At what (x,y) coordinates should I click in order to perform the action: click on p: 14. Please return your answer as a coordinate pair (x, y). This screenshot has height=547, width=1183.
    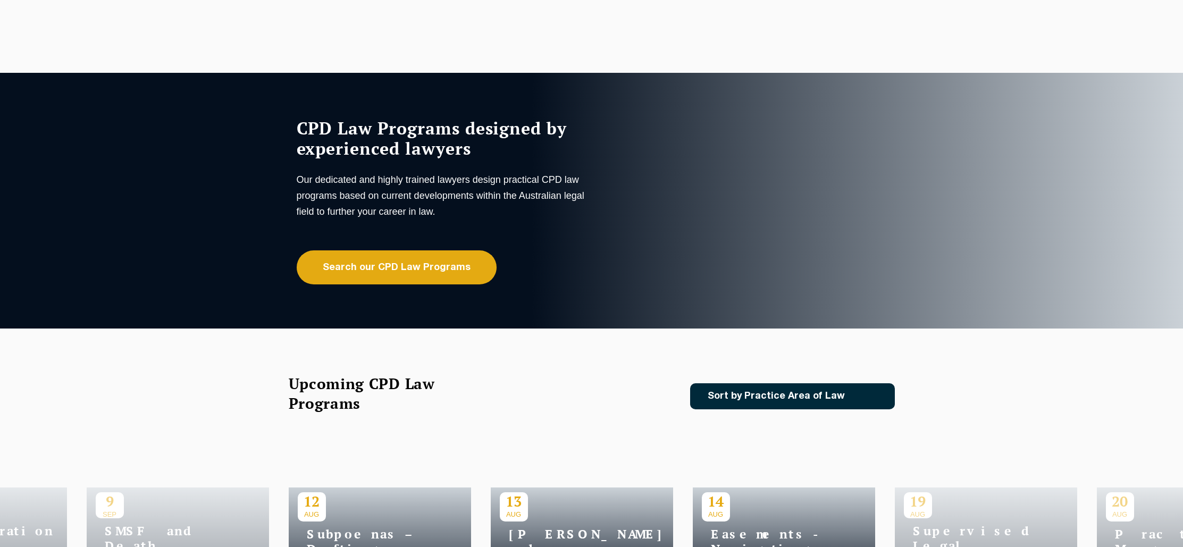
    Looking at the image, I should click on (715, 501).